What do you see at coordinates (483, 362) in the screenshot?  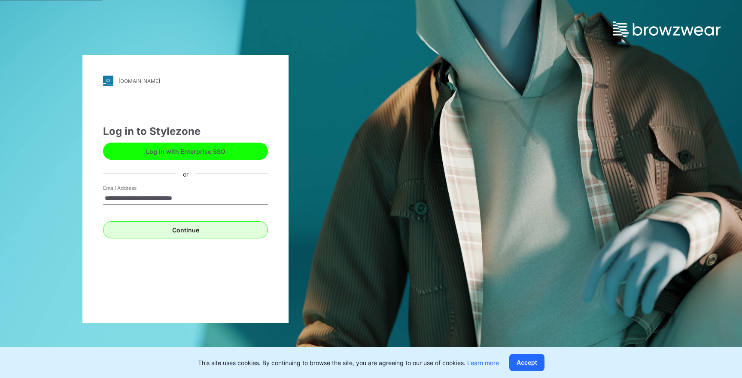 I see `a: Learn more` at bounding box center [483, 362].